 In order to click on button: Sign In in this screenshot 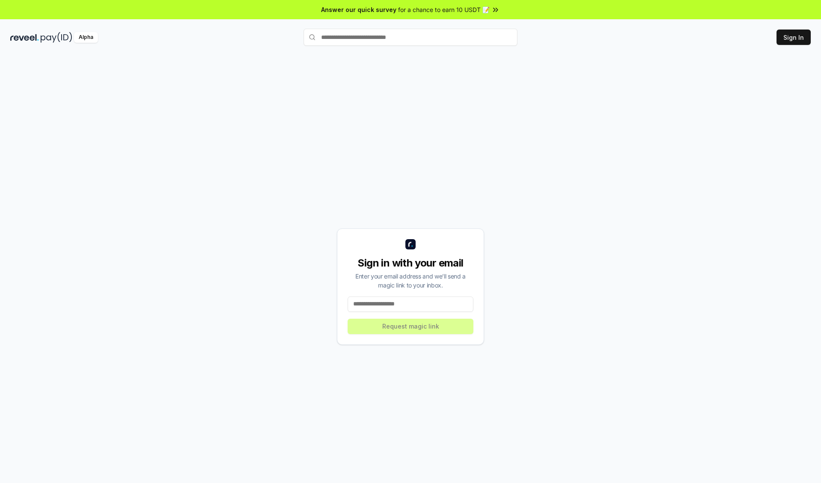, I will do `click(794, 37)`.